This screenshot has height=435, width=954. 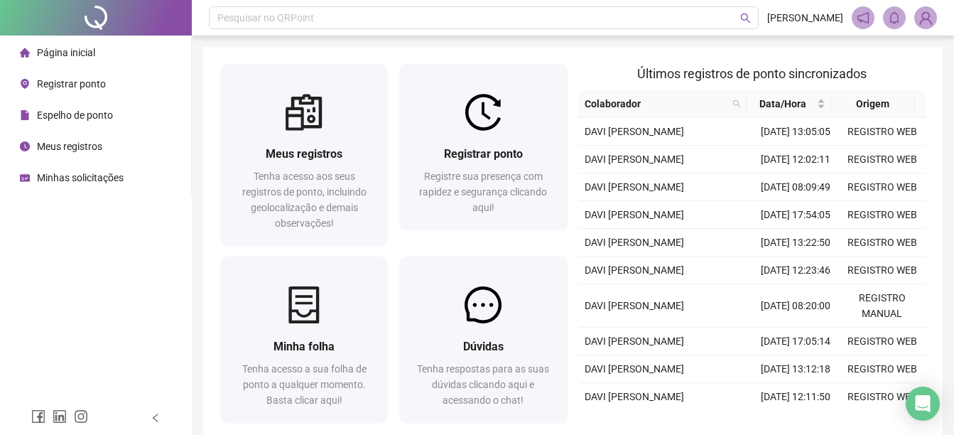 I want to click on span: linkedin, so click(x=60, y=416).